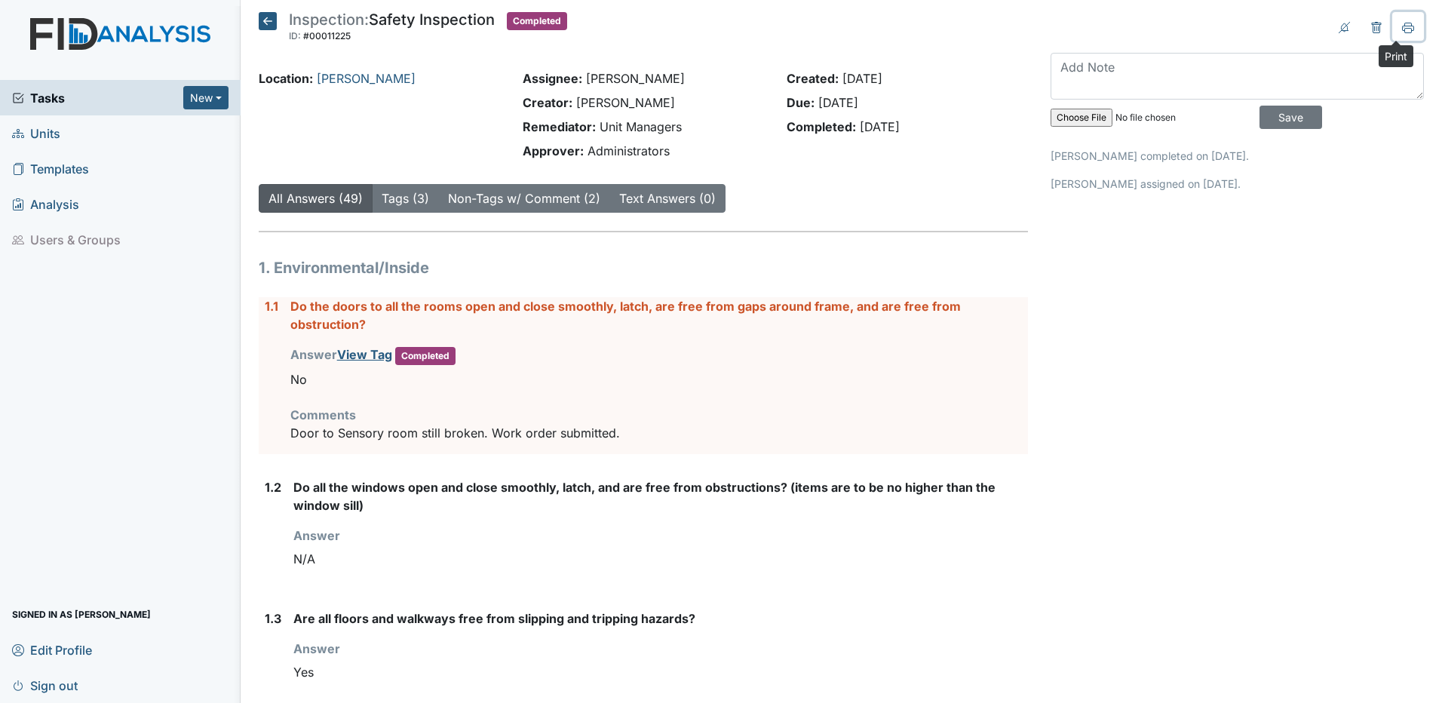  I want to click on button: Text Answers (0), so click(668, 198).